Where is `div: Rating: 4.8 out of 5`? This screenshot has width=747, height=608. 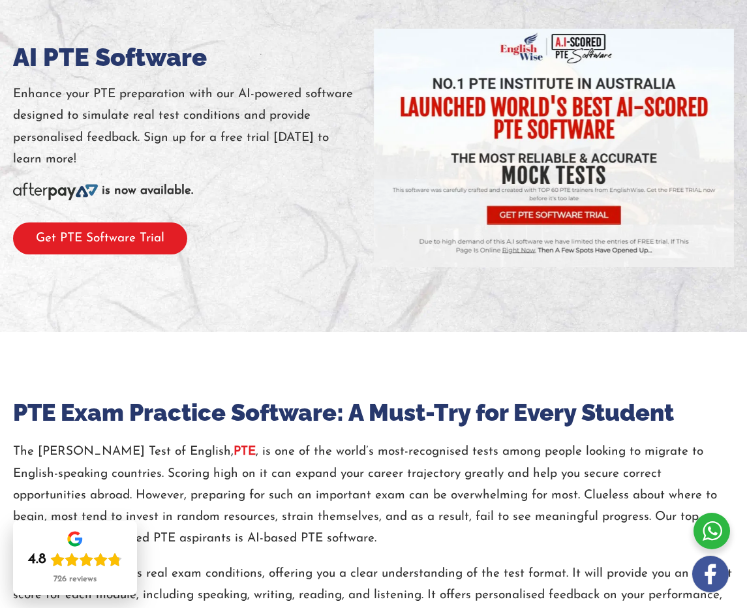
div: Rating: 4.8 out of 5 is located at coordinates (75, 560).